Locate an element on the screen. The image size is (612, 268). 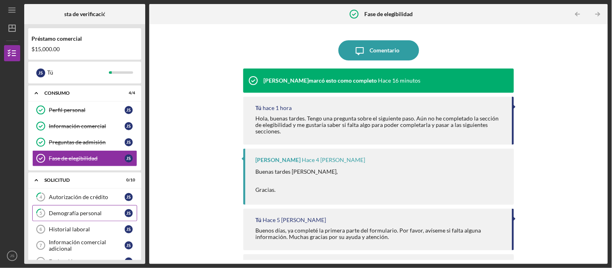
time: 30/09/2025 19:23 is located at coordinates (399, 81).